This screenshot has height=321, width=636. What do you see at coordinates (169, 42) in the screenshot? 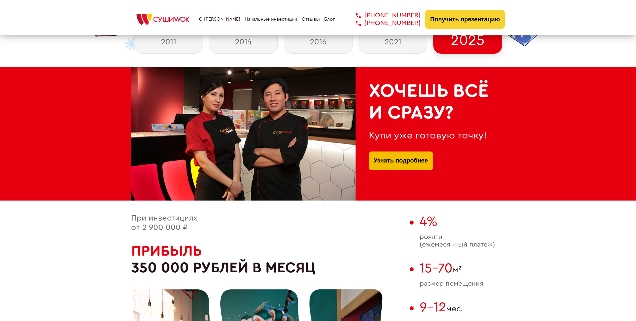
I see `div: 2011` at bounding box center [169, 42].